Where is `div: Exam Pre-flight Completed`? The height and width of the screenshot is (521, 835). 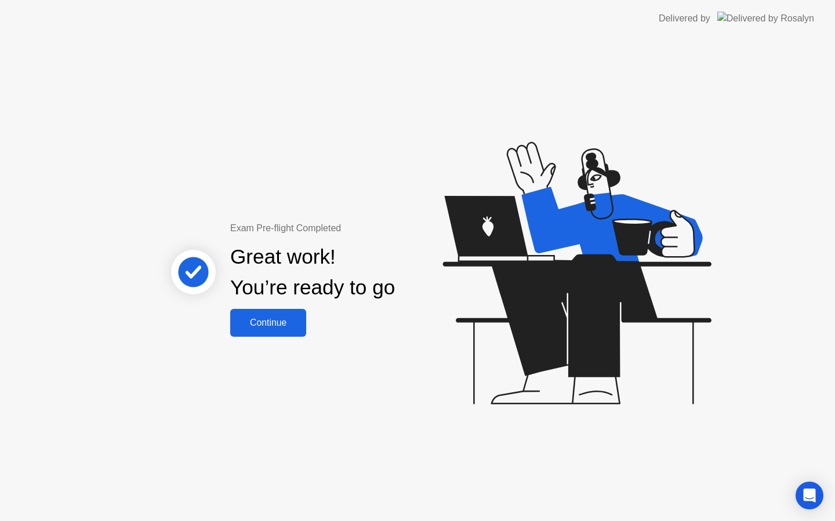
div: Exam Pre-flight Completed is located at coordinates (350, 228).